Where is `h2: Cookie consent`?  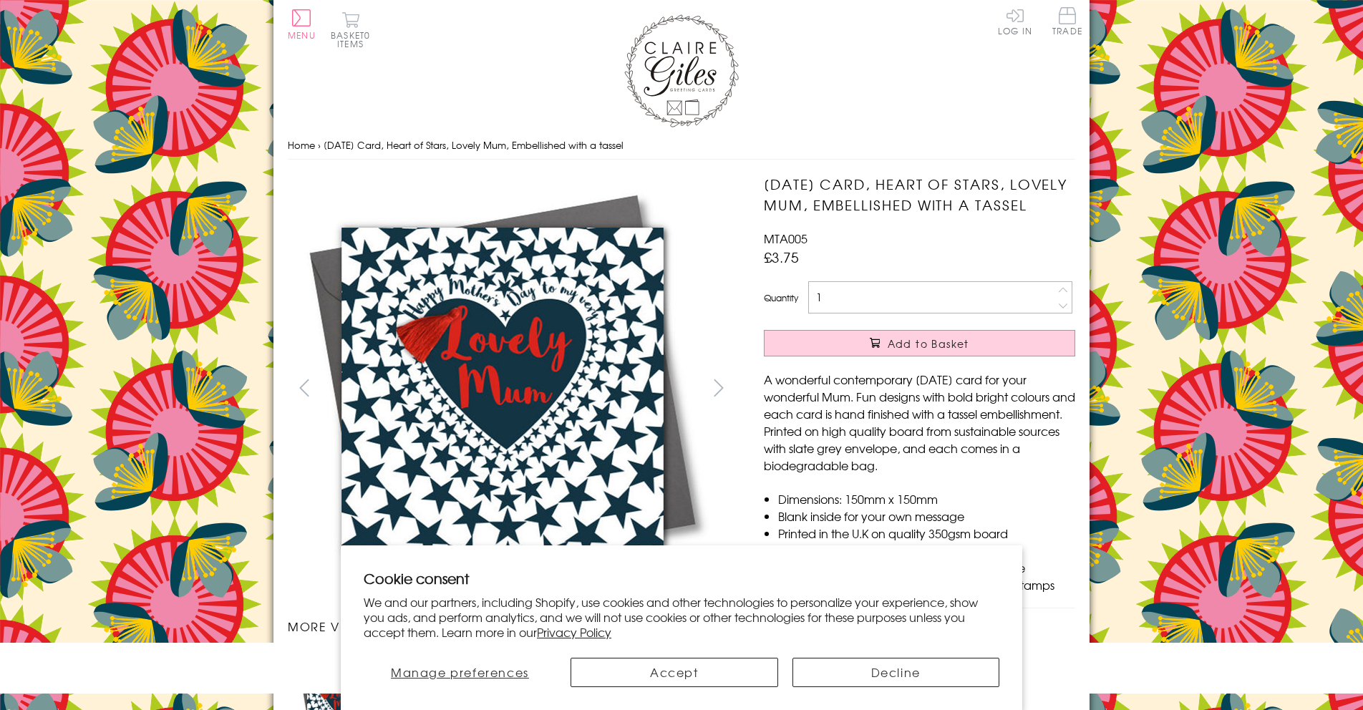
h2: Cookie consent is located at coordinates (681, 578).